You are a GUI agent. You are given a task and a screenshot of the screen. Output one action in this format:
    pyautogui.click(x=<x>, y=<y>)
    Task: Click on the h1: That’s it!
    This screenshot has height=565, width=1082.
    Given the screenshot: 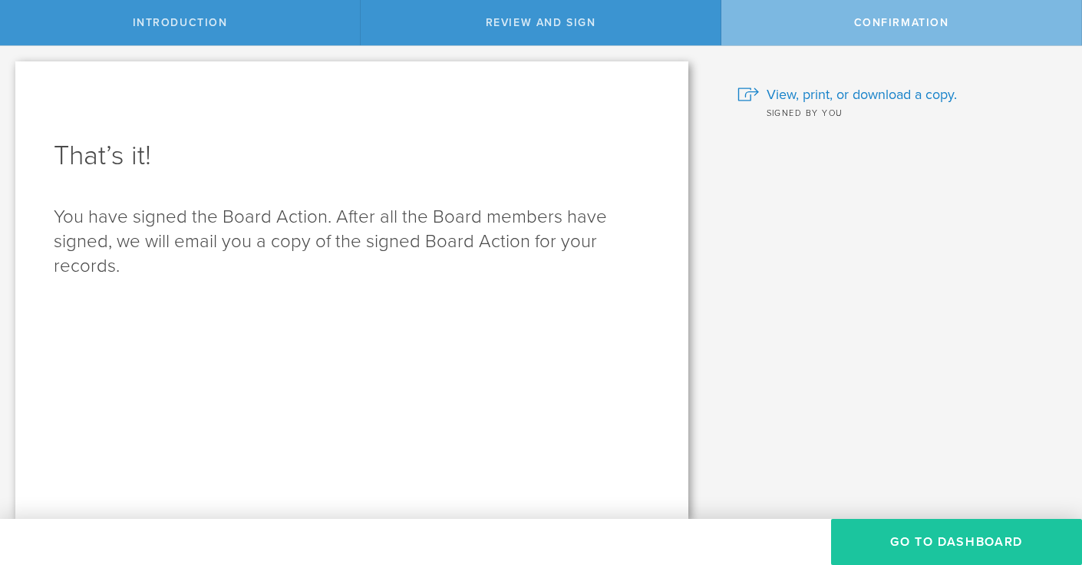 What is the action you would take?
    pyautogui.click(x=351, y=156)
    